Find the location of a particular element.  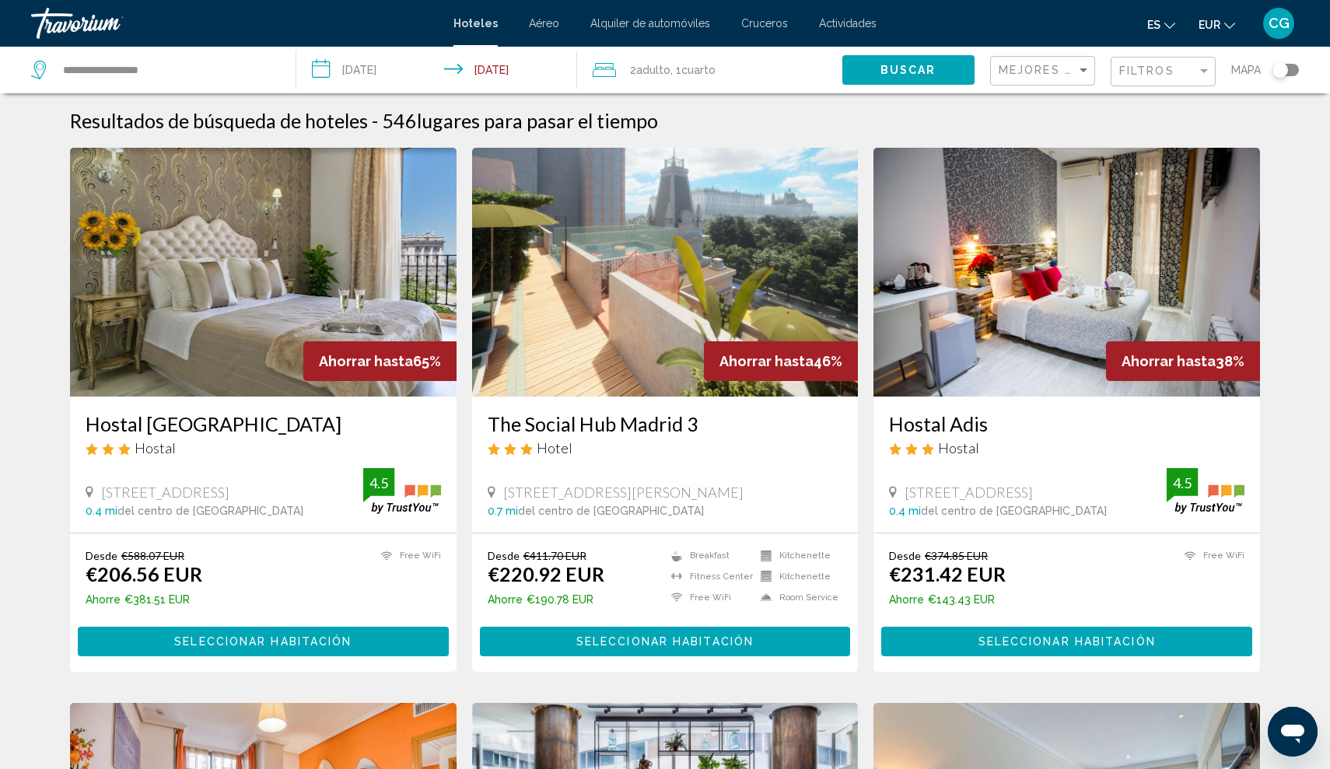

mat-select: Sort by is located at coordinates (1044, 71).